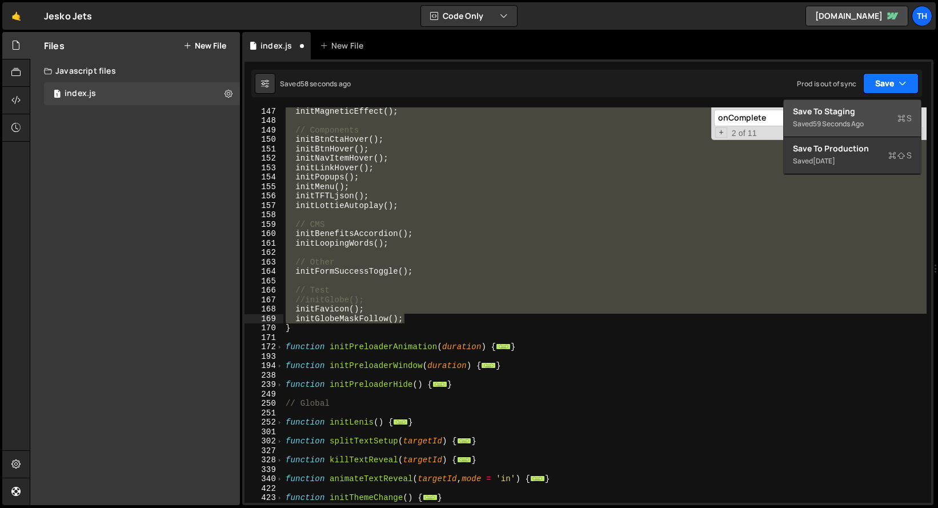 The height and width of the screenshot is (508, 938). Describe the element at coordinates (264, 252) in the screenshot. I see `div: 162` at that location.